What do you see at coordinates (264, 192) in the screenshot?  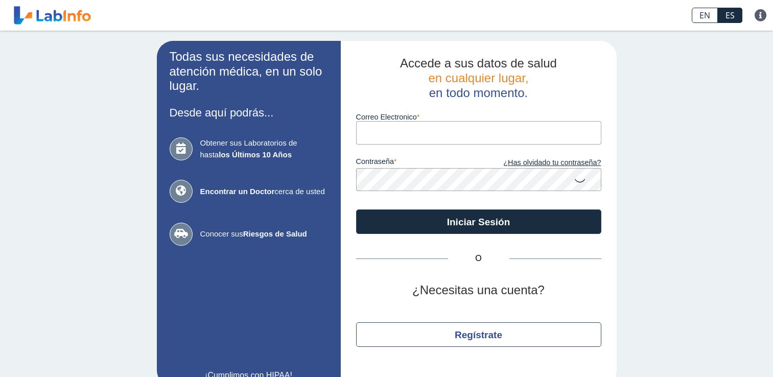 I see `span: cerca de usted` at bounding box center [264, 192].